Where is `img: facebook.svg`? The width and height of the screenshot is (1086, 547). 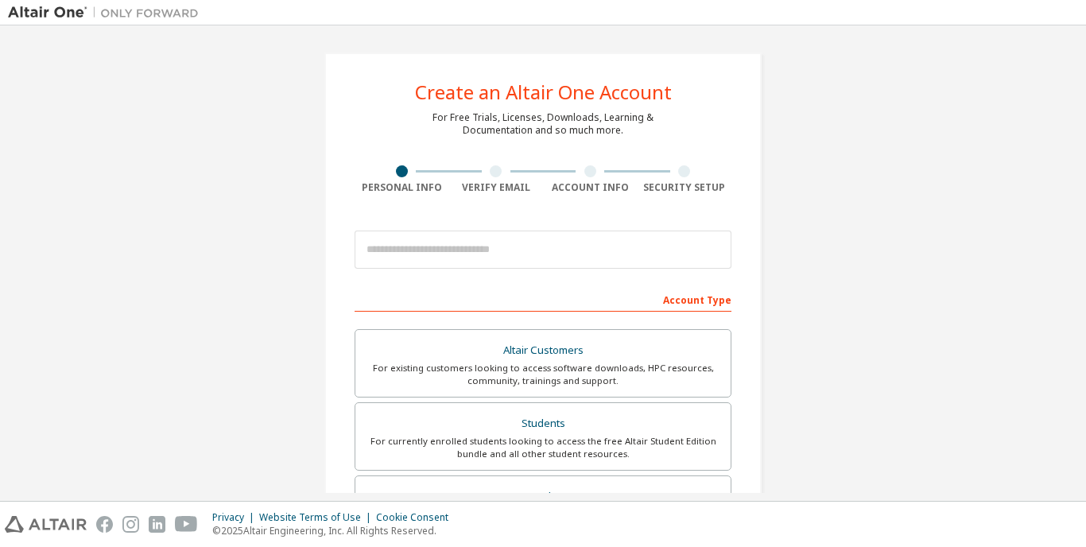 img: facebook.svg is located at coordinates (104, 524).